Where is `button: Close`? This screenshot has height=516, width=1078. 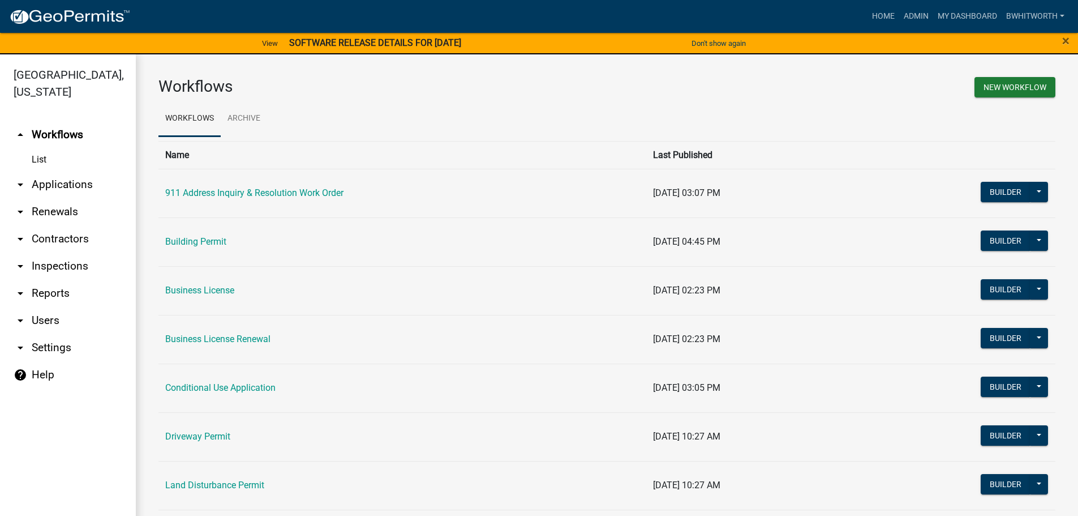 button: Close is located at coordinates (1066, 41).